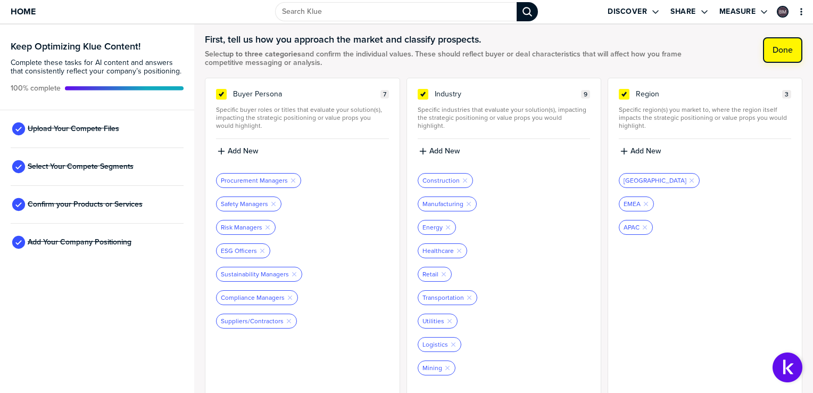  Describe the element at coordinates (504, 118) in the screenshot. I see `span: Specific industries that evaluate your solution(s), impacting the strategic positioning or value ...` at that location.